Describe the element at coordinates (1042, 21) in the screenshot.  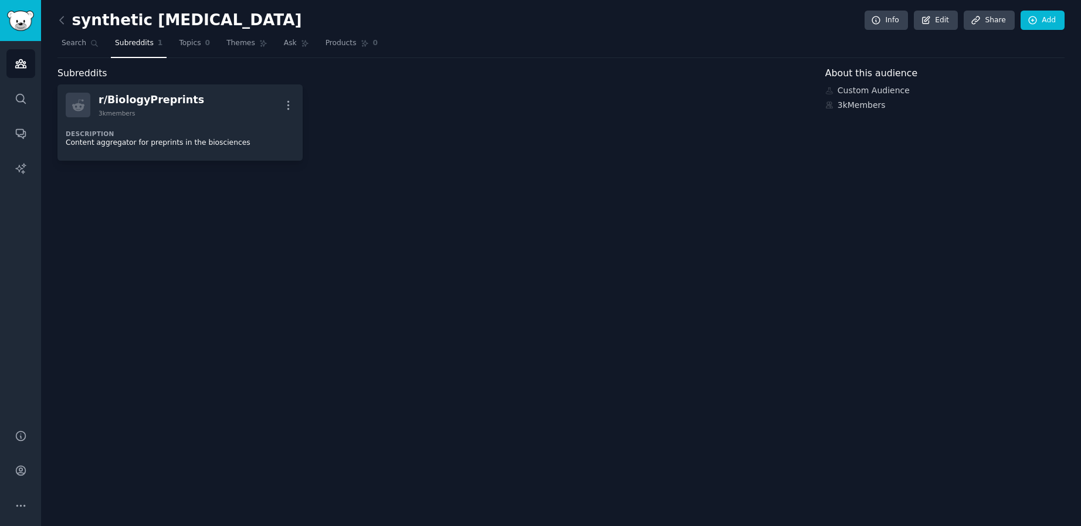
I see `a: Add` at that location.